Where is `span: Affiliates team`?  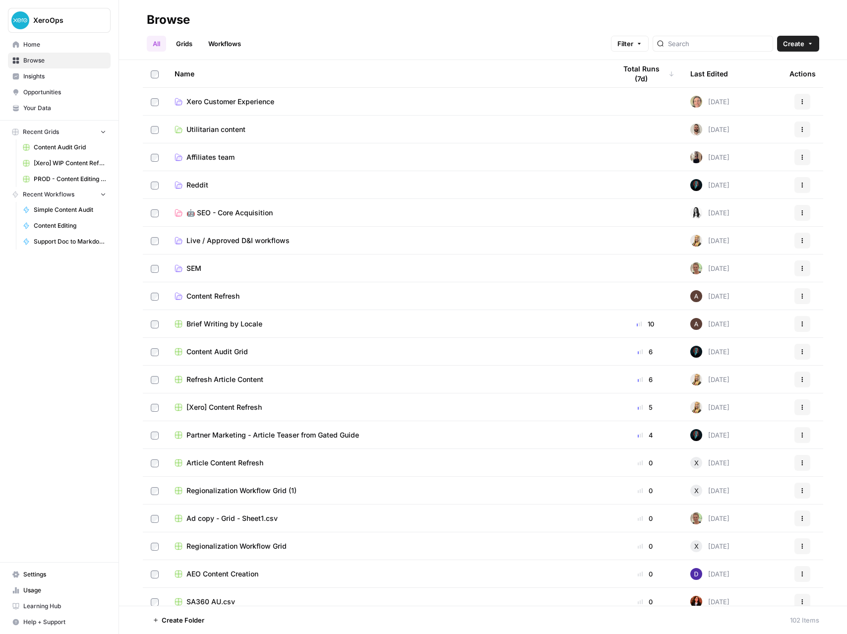
span: Affiliates team is located at coordinates (210, 157).